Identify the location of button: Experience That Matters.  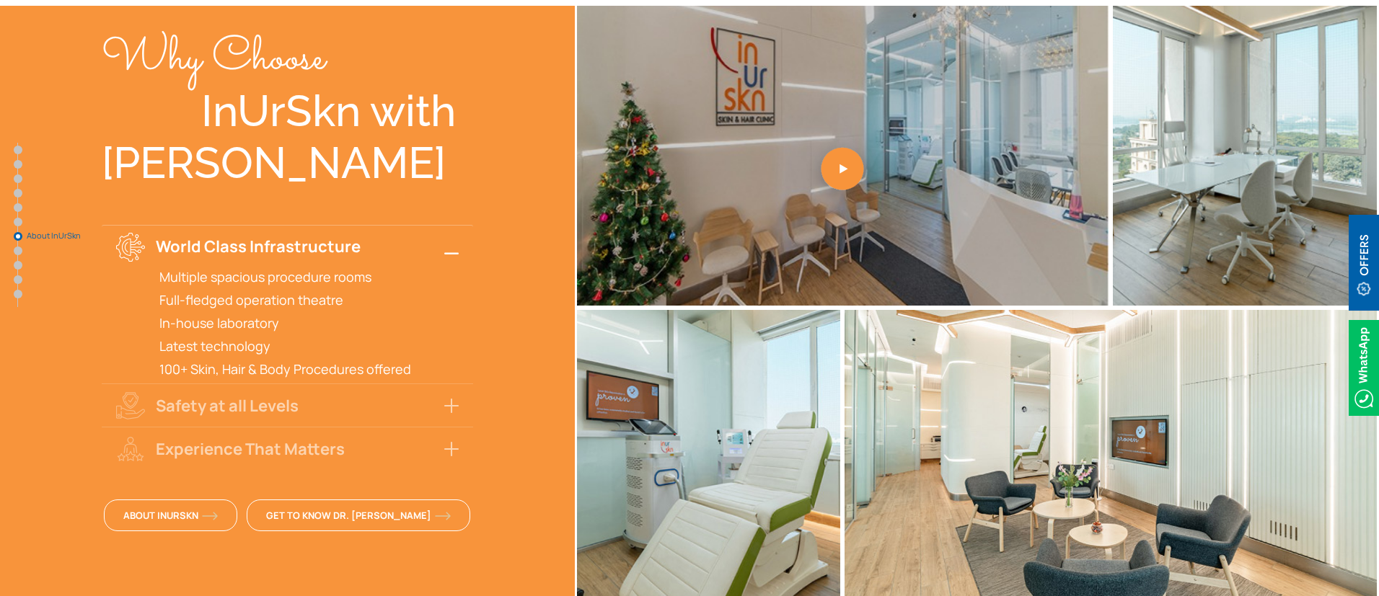
(287, 448).